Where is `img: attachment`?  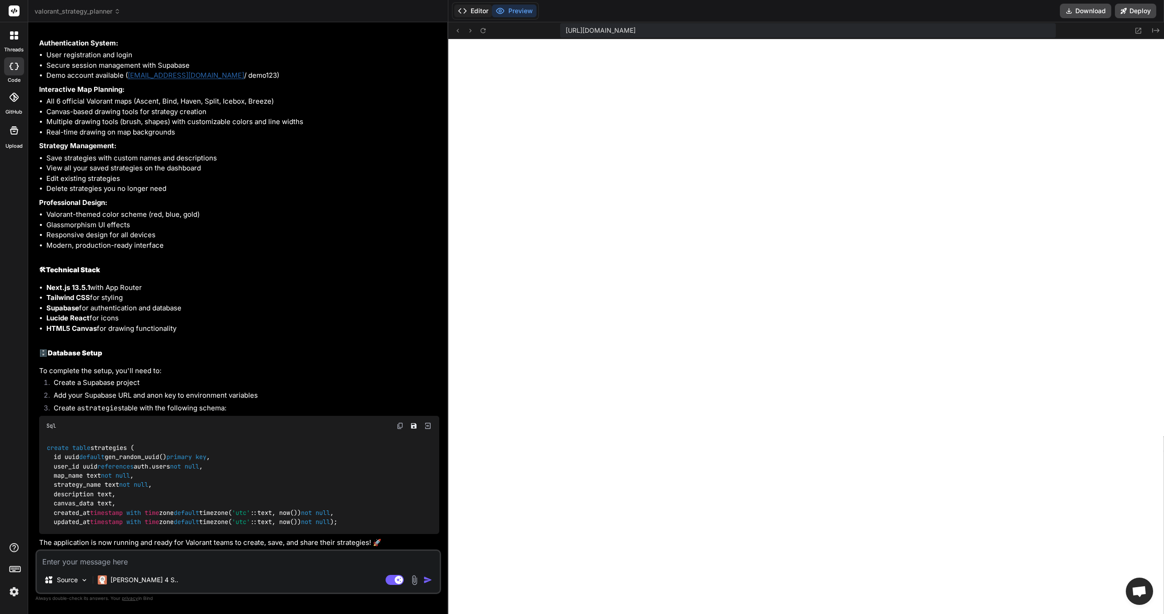
img: attachment is located at coordinates (414, 580).